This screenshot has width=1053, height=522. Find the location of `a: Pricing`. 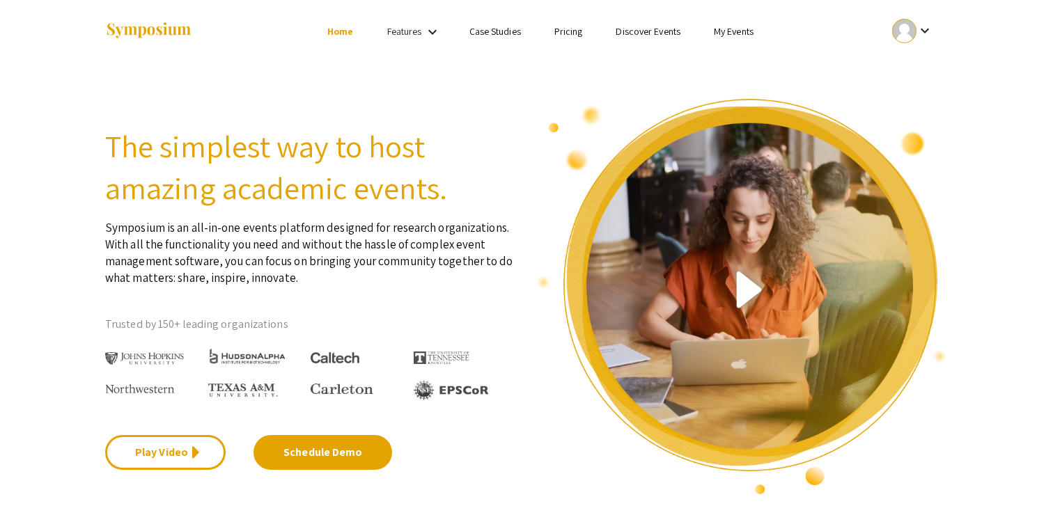

a: Pricing is located at coordinates (568, 31).